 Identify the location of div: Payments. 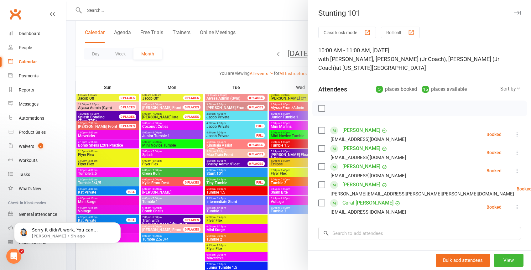
(29, 76).